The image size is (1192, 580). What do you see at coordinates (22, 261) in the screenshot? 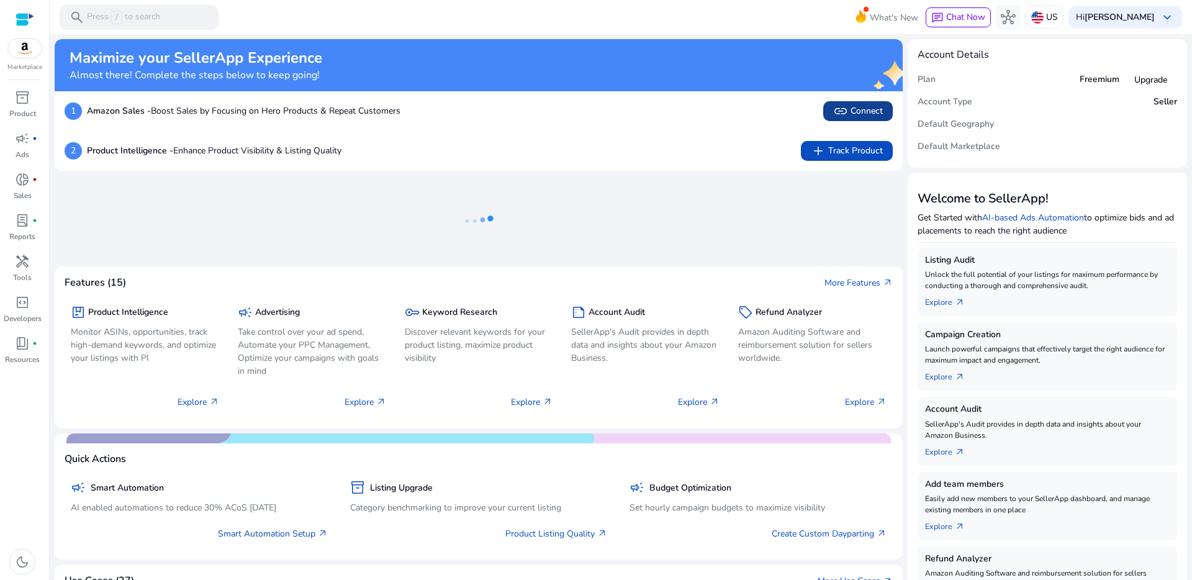
I see `span: handyman` at bounding box center [22, 261].